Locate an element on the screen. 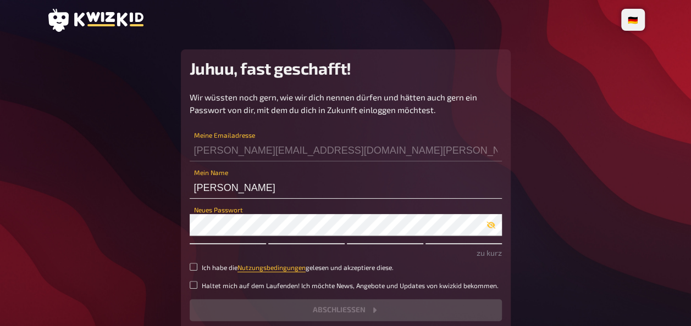  a: Nutzungsbedingungen is located at coordinates (271, 268).